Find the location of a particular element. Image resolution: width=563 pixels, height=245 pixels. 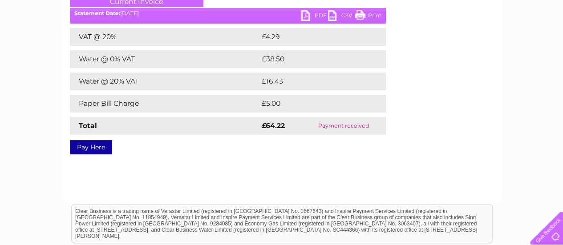

a: Contact is located at coordinates (514, 41).